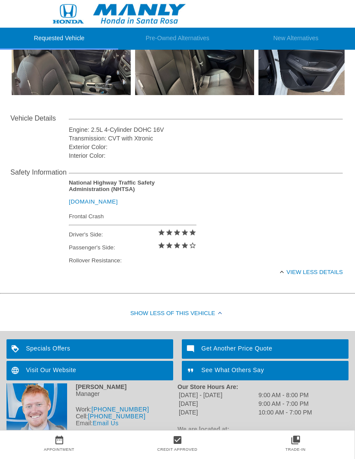 Image resolution: width=355 pixels, height=459 pixels. Describe the element at coordinates (177, 440) in the screenshot. I see `a: check_box` at that location.